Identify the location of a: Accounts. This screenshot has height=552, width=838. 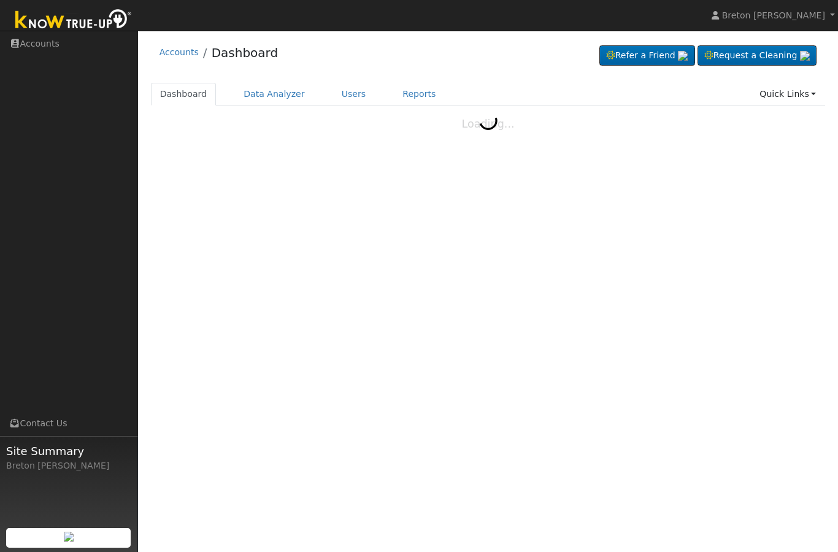
(179, 52).